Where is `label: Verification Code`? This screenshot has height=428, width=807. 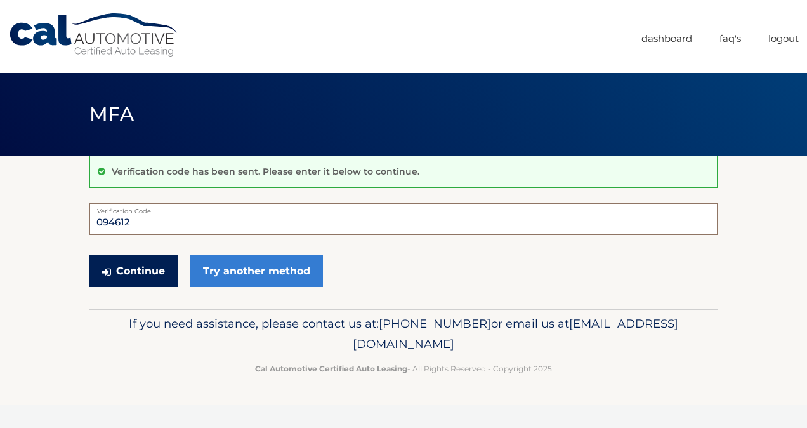
label: Verification Code is located at coordinates (403, 208).